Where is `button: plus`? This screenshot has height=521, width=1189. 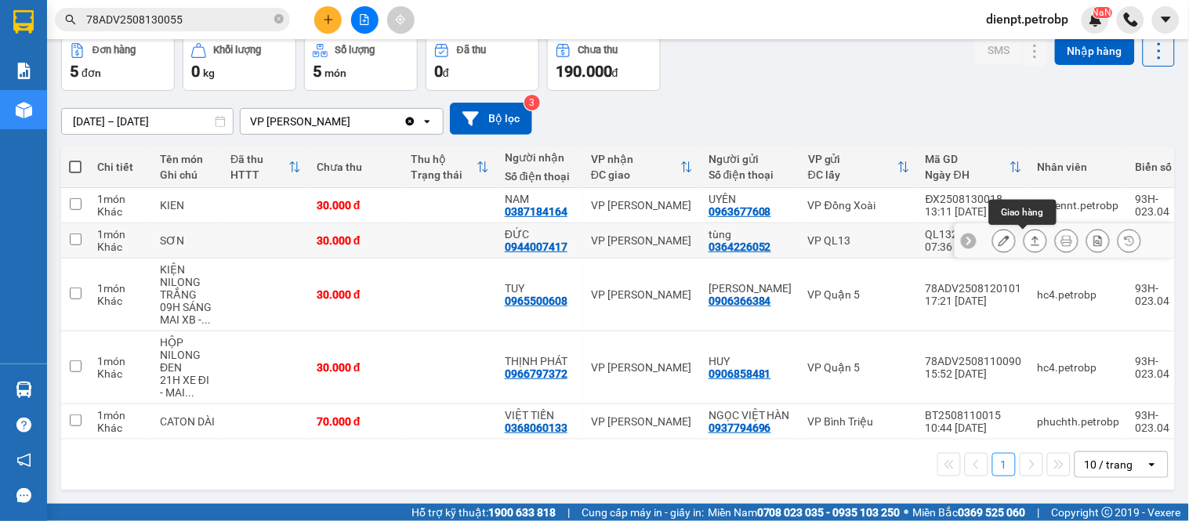 button: plus is located at coordinates (328, 20).